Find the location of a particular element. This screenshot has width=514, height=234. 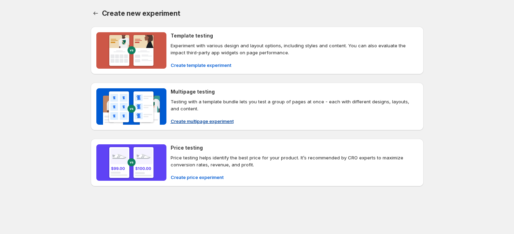

img: Price testing is located at coordinates (131, 163).